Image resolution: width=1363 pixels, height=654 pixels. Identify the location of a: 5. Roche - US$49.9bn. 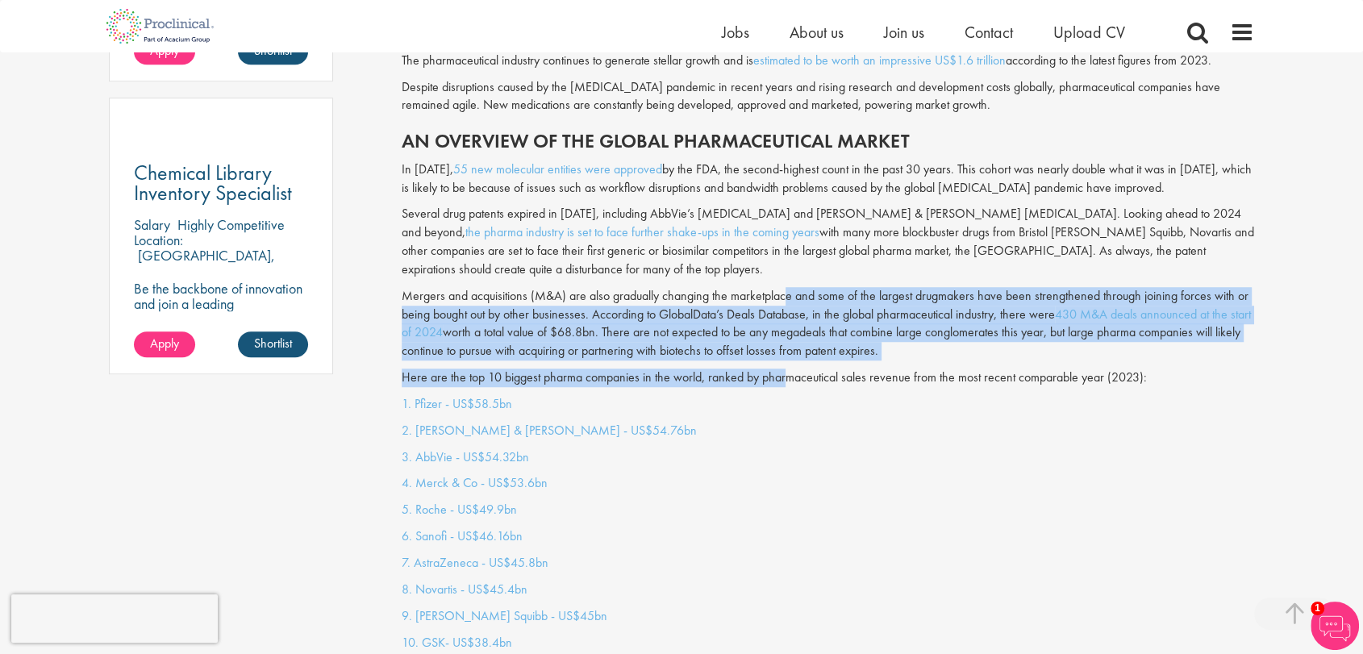
(459, 509).